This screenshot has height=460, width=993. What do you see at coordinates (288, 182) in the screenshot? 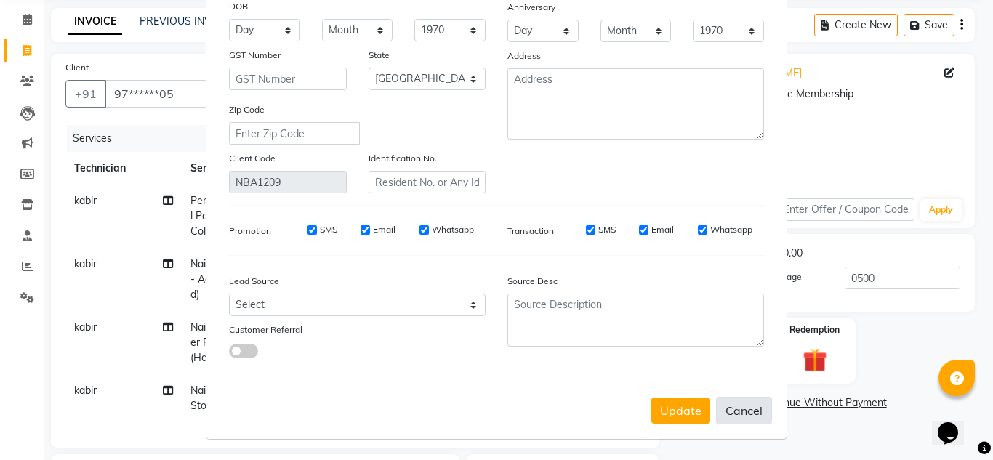
I see `input: Client Code` at bounding box center [288, 182].